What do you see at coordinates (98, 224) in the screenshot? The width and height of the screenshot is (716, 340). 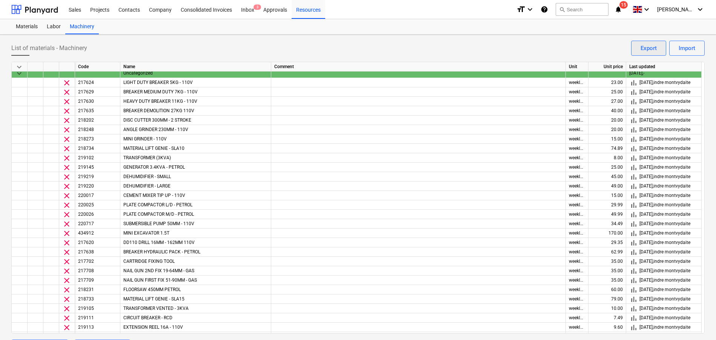 I see `div: 220717` at bounding box center [98, 224].